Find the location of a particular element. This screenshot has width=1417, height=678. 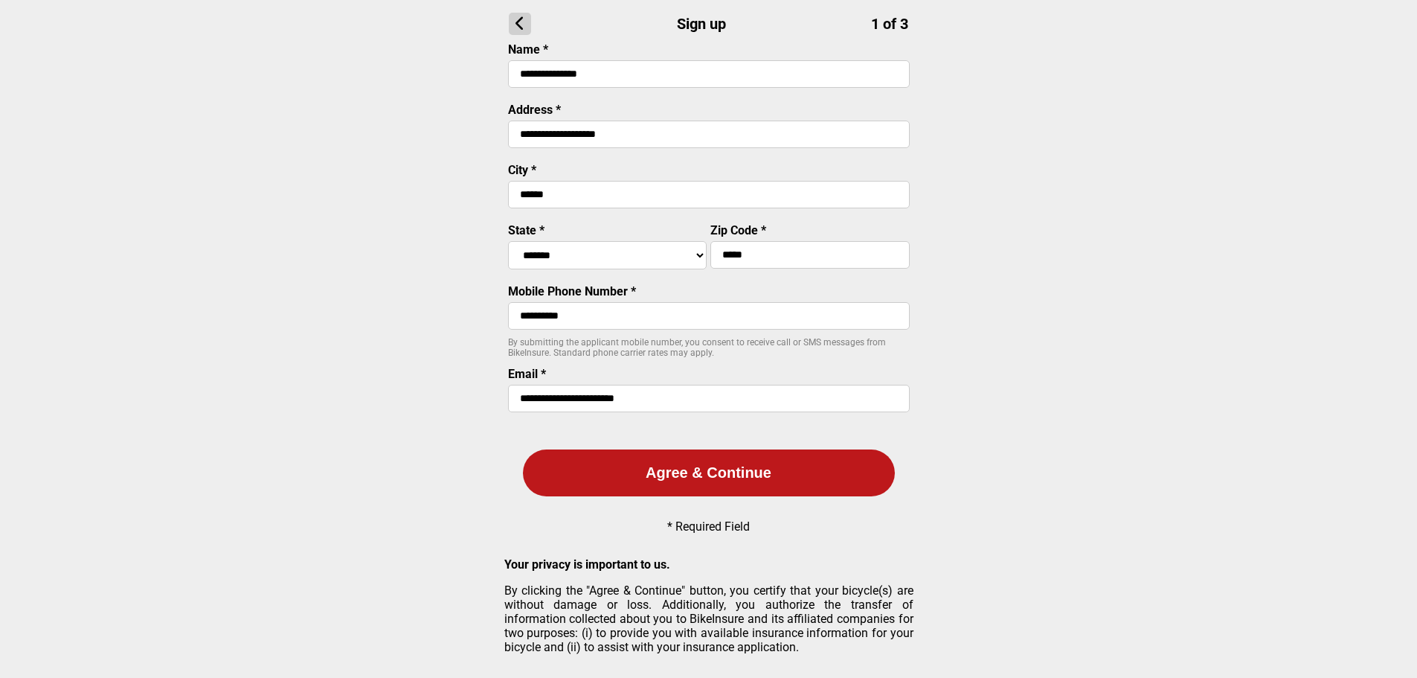

button: Agree & Continue is located at coordinates (709, 472).